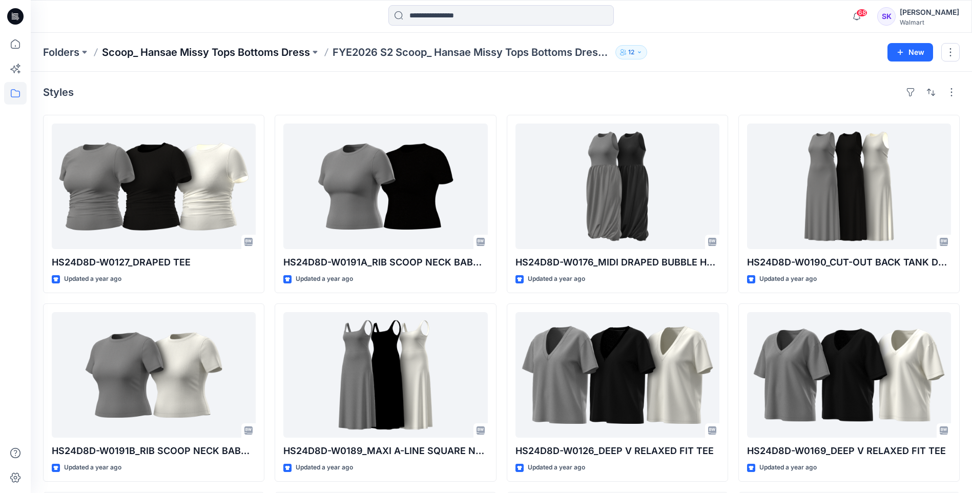 This screenshot has height=493, width=972. I want to click on a: Folders, so click(61, 52).